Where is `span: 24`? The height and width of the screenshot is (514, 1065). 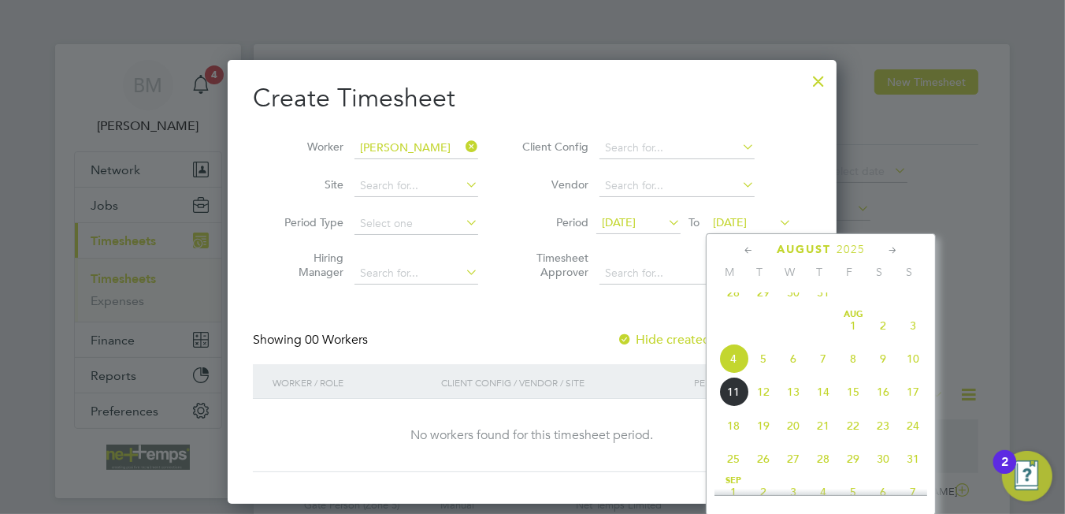 span: 24 is located at coordinates (913, 425).